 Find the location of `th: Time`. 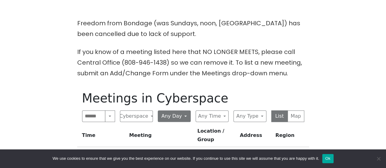

th: Time is located at coordinates (102, 137).